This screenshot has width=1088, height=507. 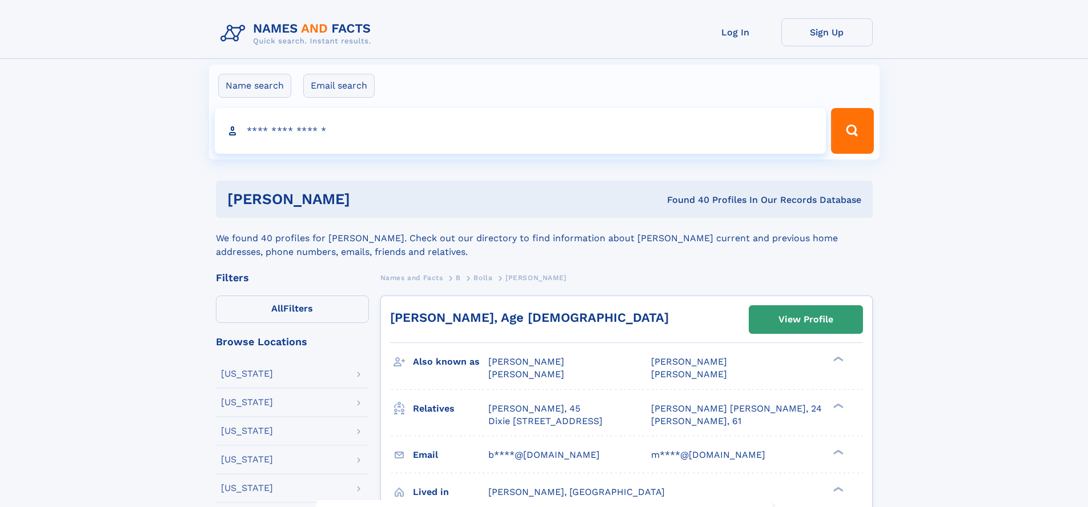 I want to click on a: Sign Up, so click(x=827, y=32).